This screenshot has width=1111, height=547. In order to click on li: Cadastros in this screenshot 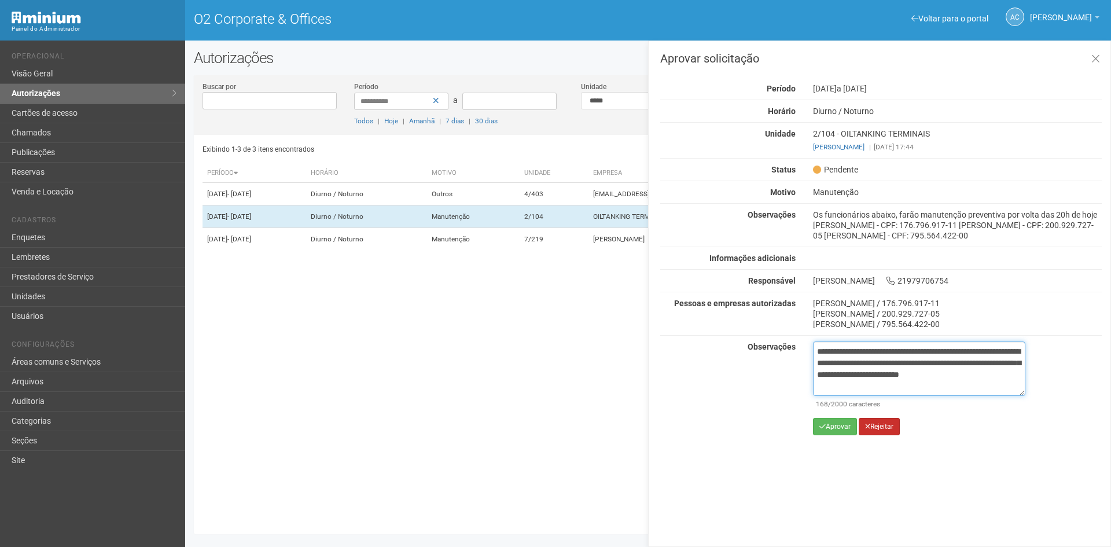, I will do `click(94, 222)`.